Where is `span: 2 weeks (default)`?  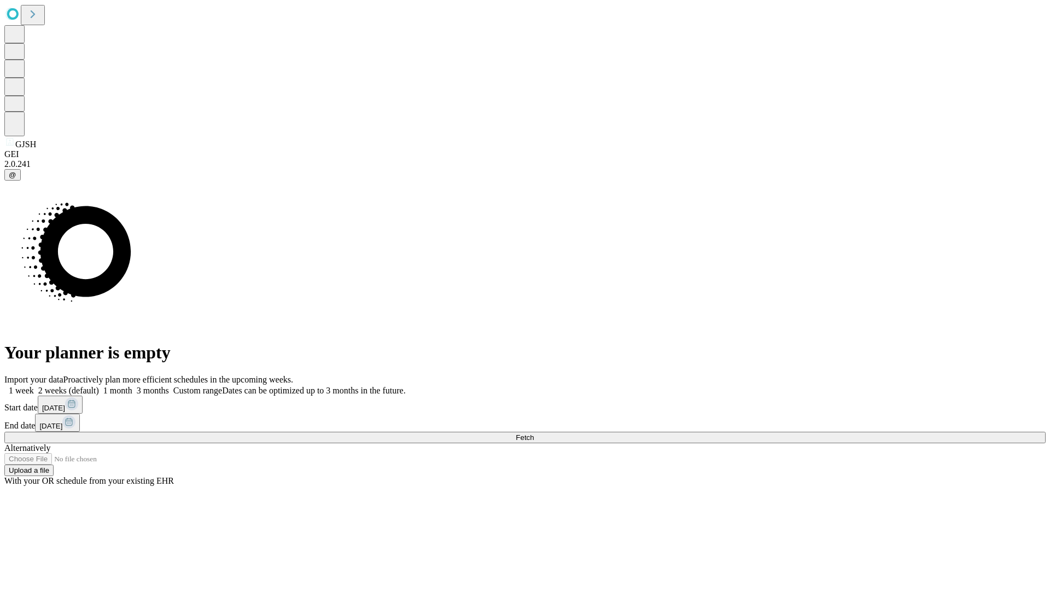 span: 2 weeks (default) is located at coordinates (68, 390).